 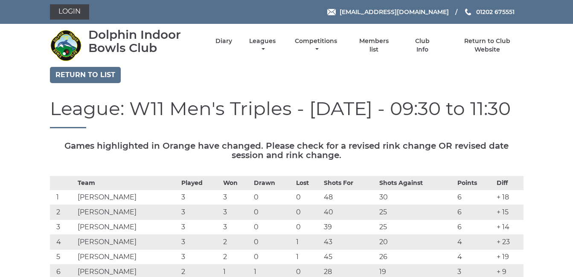 What do you see at coordinates (416, 183) in the screenshot?
I see `th: Shots Against` at bounding box center [416, 183].